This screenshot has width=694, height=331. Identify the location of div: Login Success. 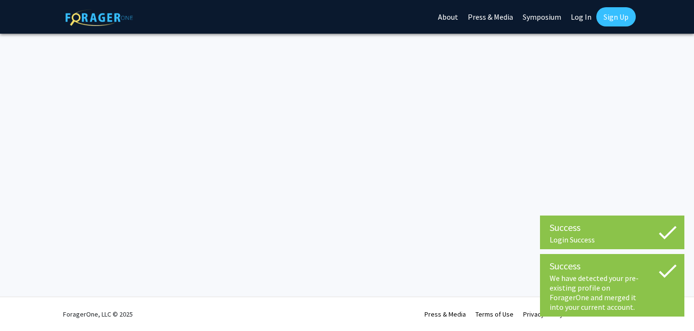
(612, 240).